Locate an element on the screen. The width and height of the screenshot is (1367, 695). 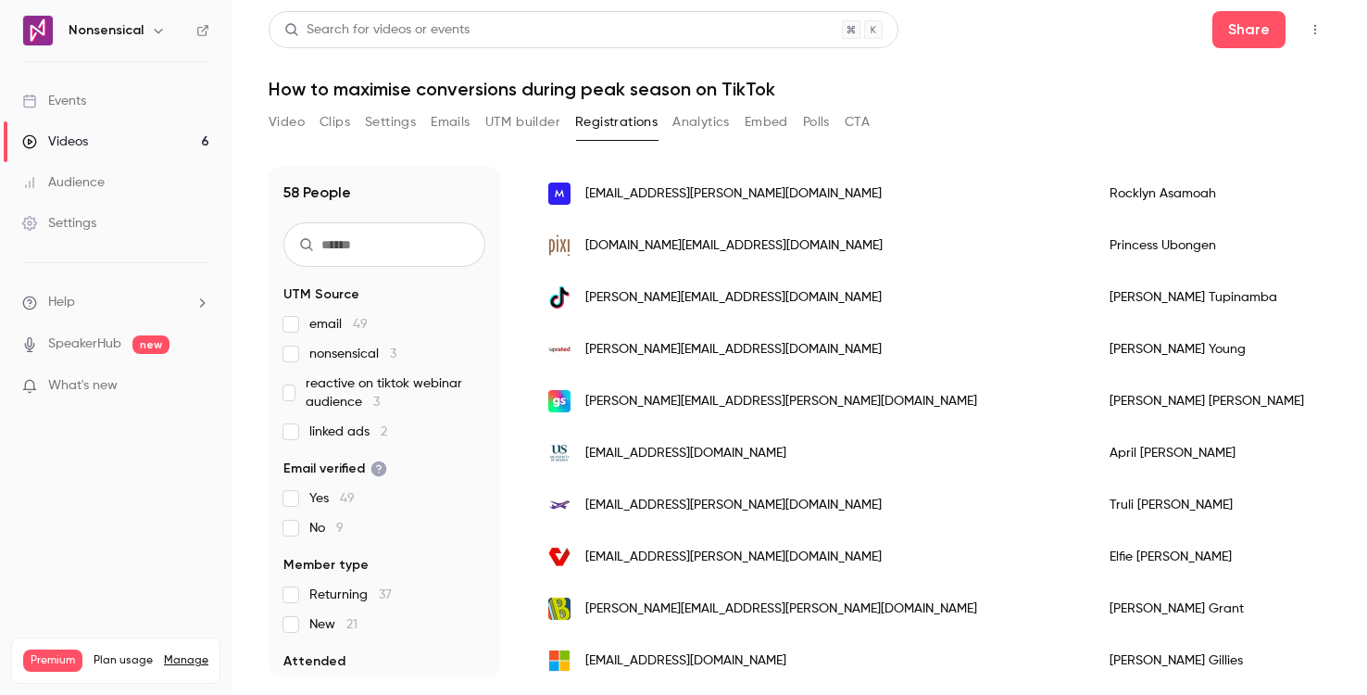
span: 21 is located at coordinates (352, 624).